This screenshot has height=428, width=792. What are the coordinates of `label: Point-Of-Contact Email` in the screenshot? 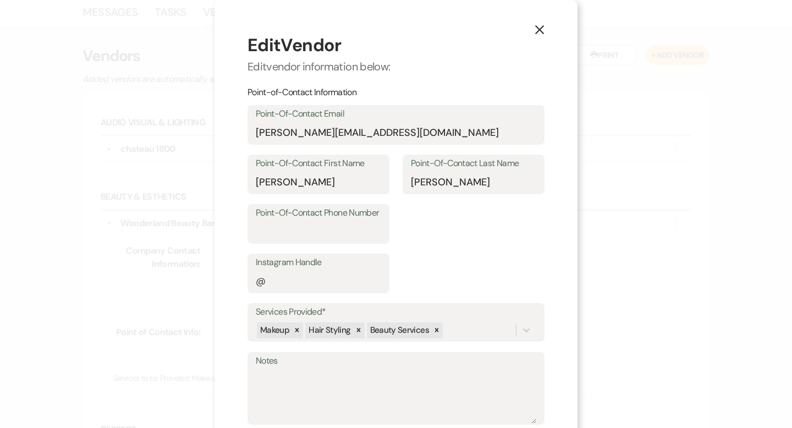 It's located at (396, 114).